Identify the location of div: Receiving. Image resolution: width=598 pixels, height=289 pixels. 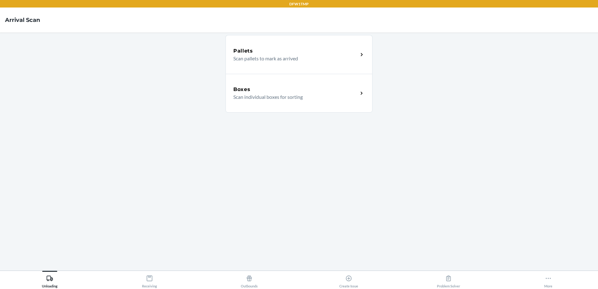
(149, 280).